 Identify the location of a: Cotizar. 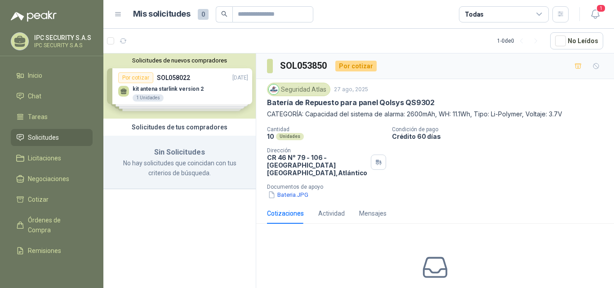
(52, 199).